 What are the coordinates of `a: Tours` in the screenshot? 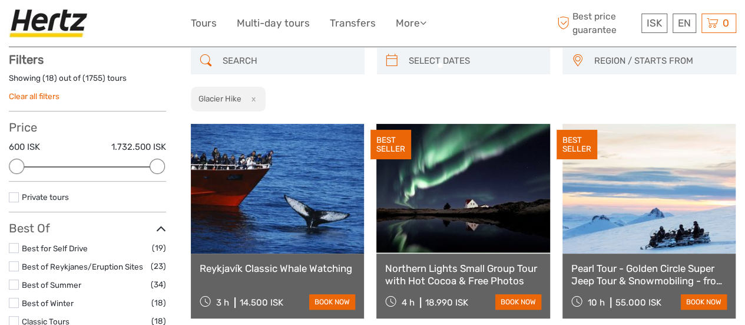 It's located at (204, 23).